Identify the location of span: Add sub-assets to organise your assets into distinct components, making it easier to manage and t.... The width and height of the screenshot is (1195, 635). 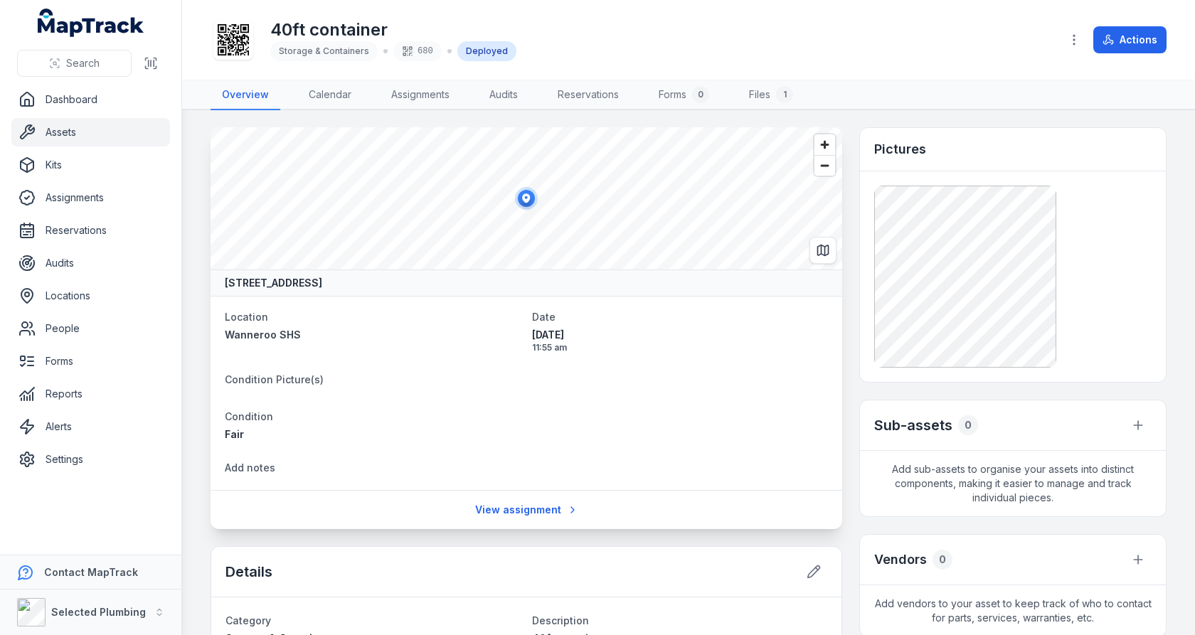
(1013, 484).